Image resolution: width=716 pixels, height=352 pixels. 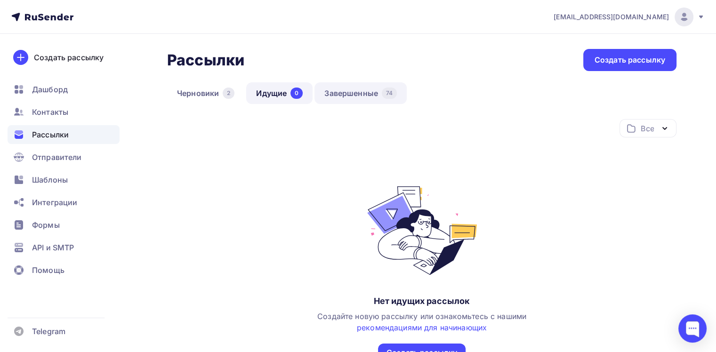 I want to click on a: Идущие0, so click(x=279, y=93).